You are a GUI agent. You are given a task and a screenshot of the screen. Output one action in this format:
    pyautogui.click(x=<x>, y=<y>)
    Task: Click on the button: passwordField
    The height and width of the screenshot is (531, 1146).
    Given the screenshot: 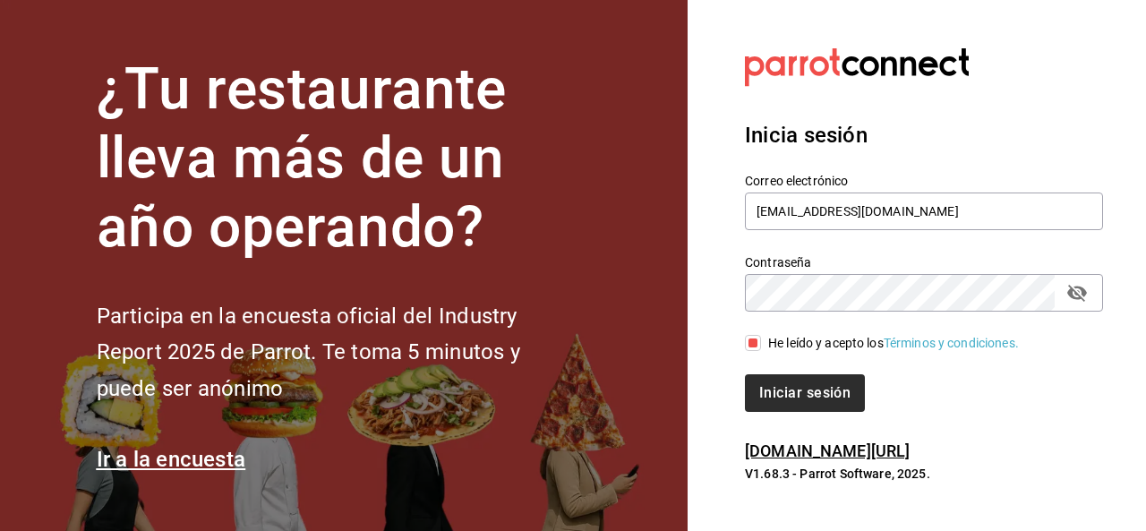 What is the action you would take?
    pyautogui.click(x=1077, y=293)
    